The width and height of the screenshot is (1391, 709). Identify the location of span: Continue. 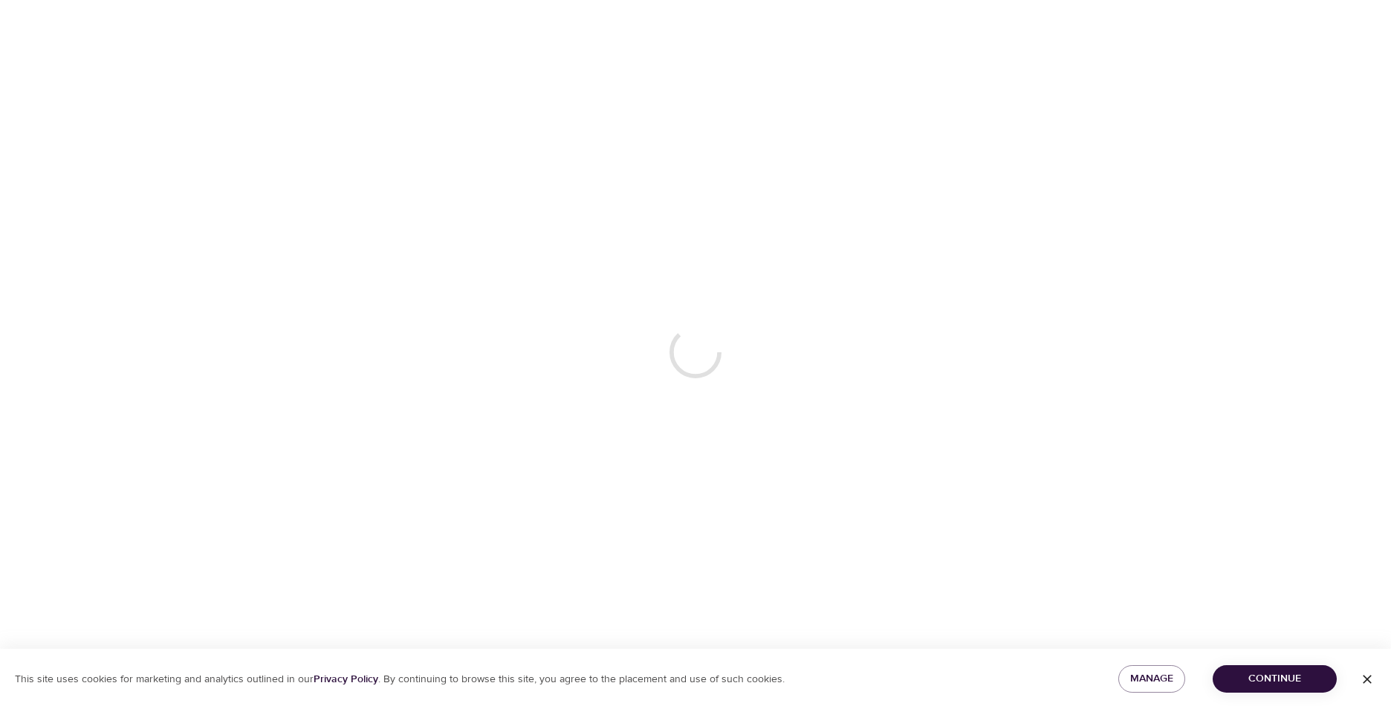
(1275, 679).